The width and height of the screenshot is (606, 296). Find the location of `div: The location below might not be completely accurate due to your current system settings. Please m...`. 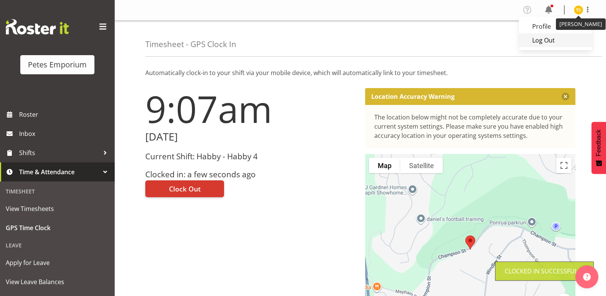

div: The location below might not be completely accurate due to your current system settings. Please m... is located at coordinates (470, 126).